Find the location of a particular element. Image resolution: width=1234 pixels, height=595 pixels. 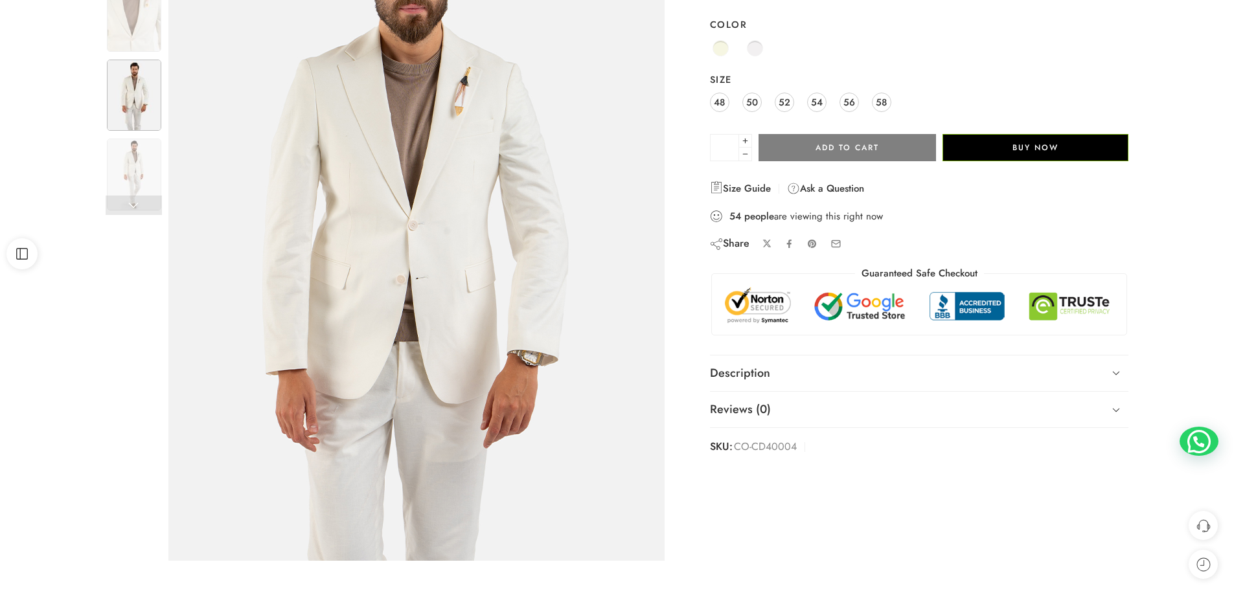

strong: 54 is located at coordinates (735, 216).